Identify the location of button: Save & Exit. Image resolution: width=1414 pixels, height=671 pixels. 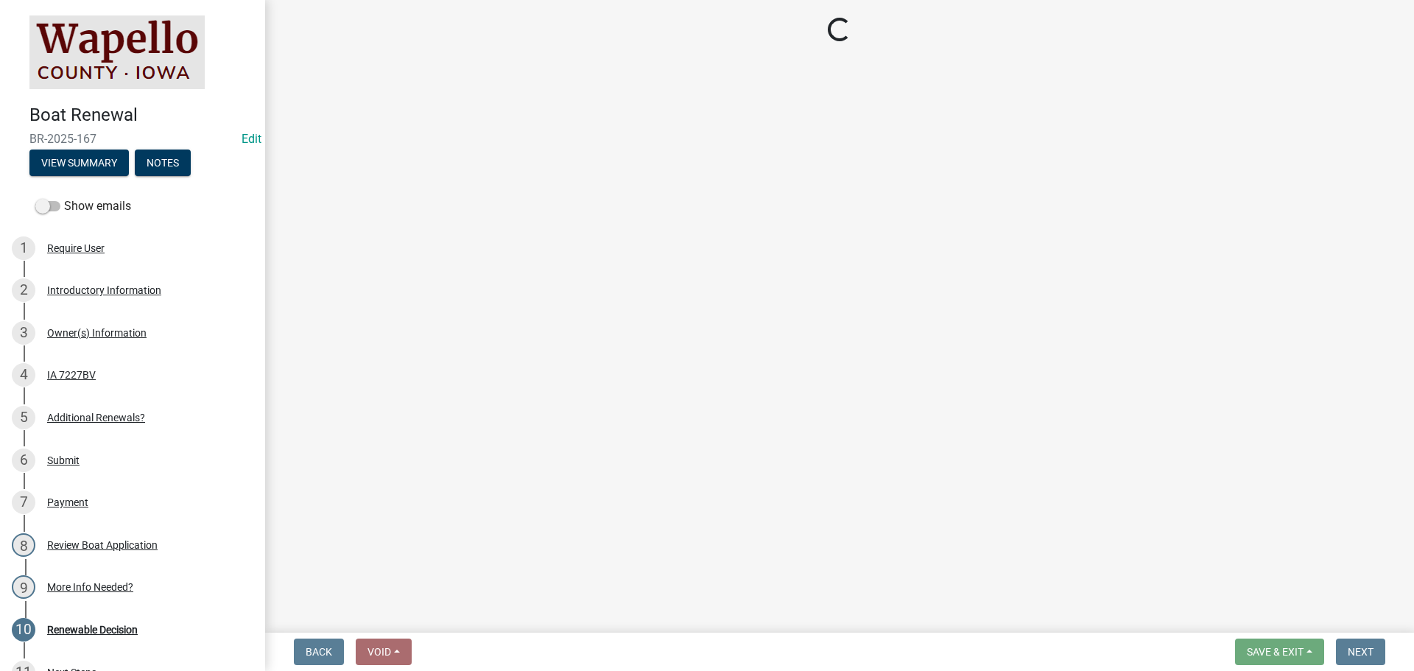
(1279, 652).